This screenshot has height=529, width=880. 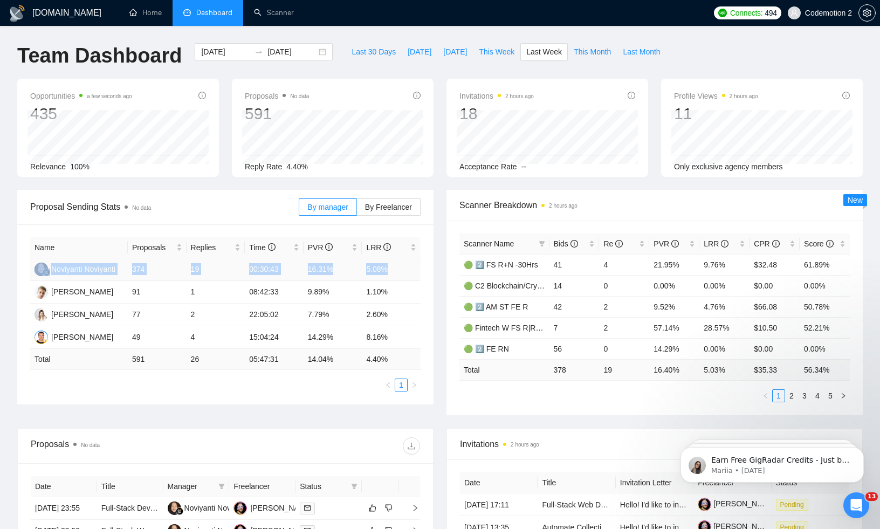 I want to click on span: setting, so click(x=867, y=13).